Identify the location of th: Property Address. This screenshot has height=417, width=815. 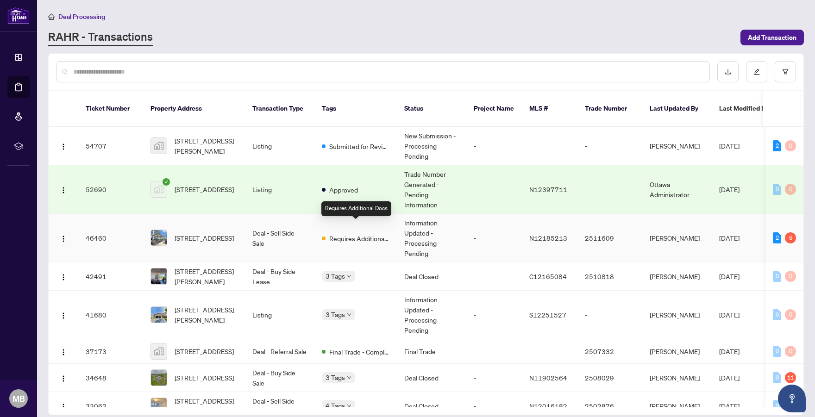
(194, 109).